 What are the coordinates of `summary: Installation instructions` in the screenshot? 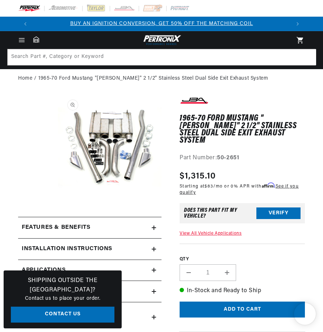 It's located at (90, 249).